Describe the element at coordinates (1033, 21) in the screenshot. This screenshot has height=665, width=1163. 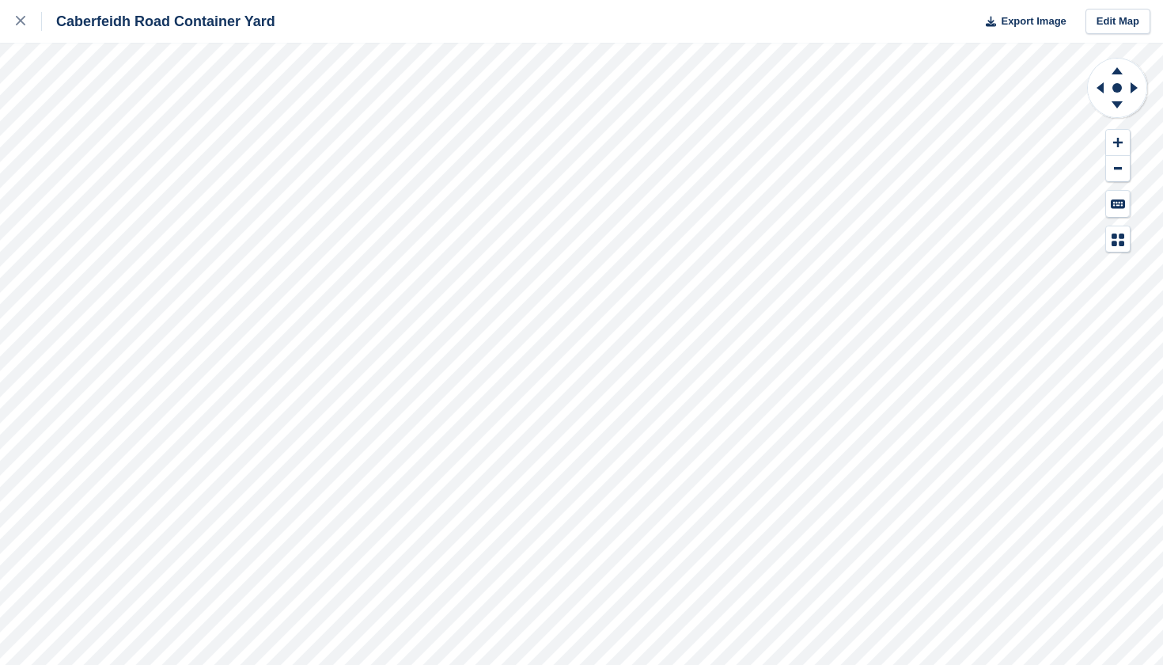
I see `span: Export Image` at that location.